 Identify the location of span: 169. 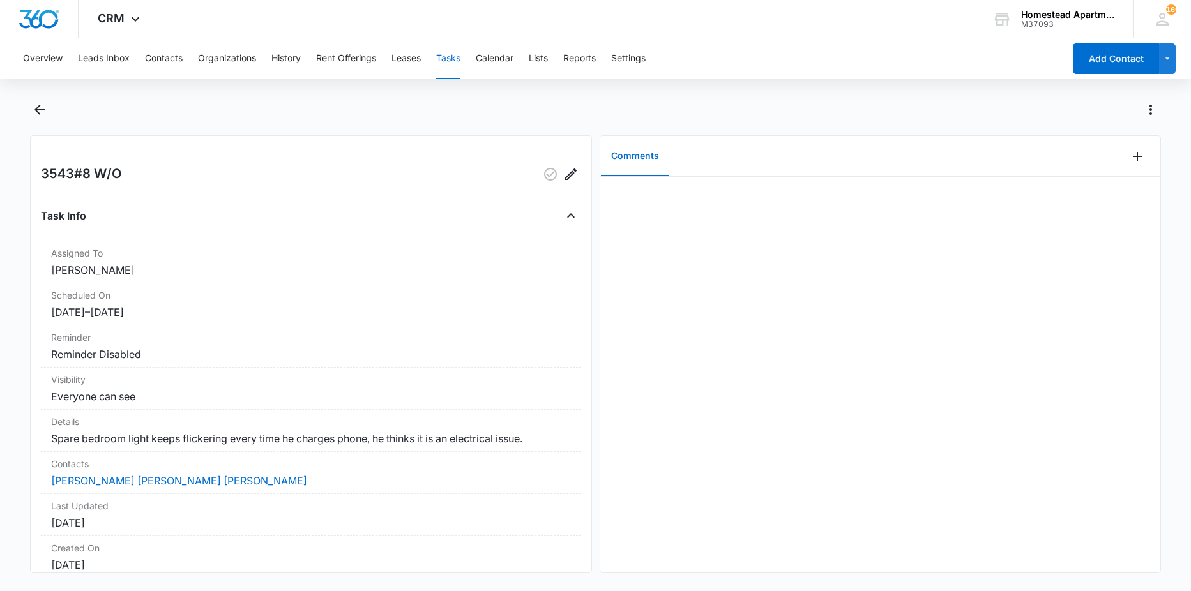
(1171, 10).